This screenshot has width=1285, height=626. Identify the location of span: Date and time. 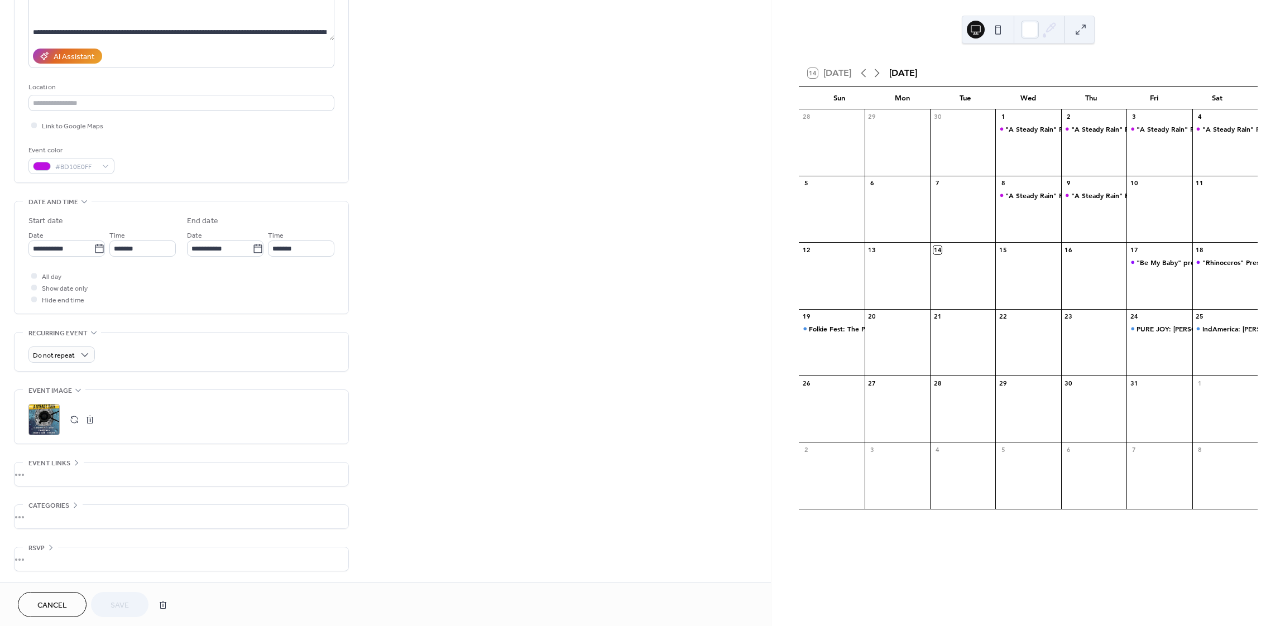
(53, 202).